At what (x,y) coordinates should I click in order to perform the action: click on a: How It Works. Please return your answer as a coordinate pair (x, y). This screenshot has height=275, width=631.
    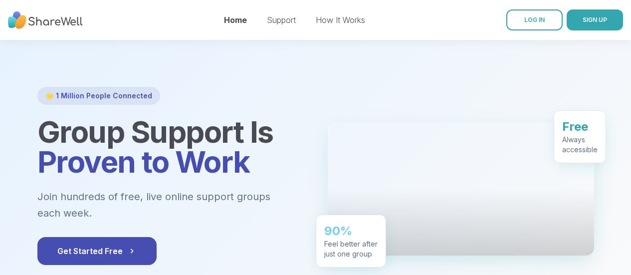
    Looking at the image, I should click on (340, 20).